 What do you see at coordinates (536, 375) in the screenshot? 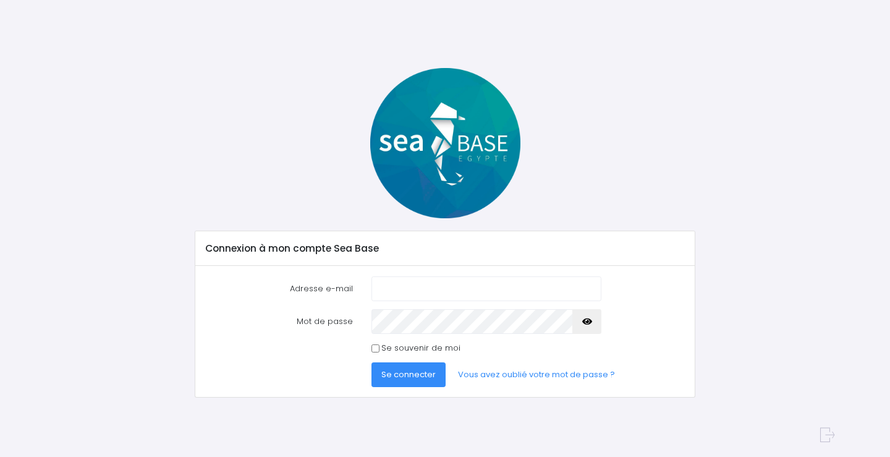
I see `a: Vous avez oublié votre mot de passe ?` at bounding box center [536, 375].